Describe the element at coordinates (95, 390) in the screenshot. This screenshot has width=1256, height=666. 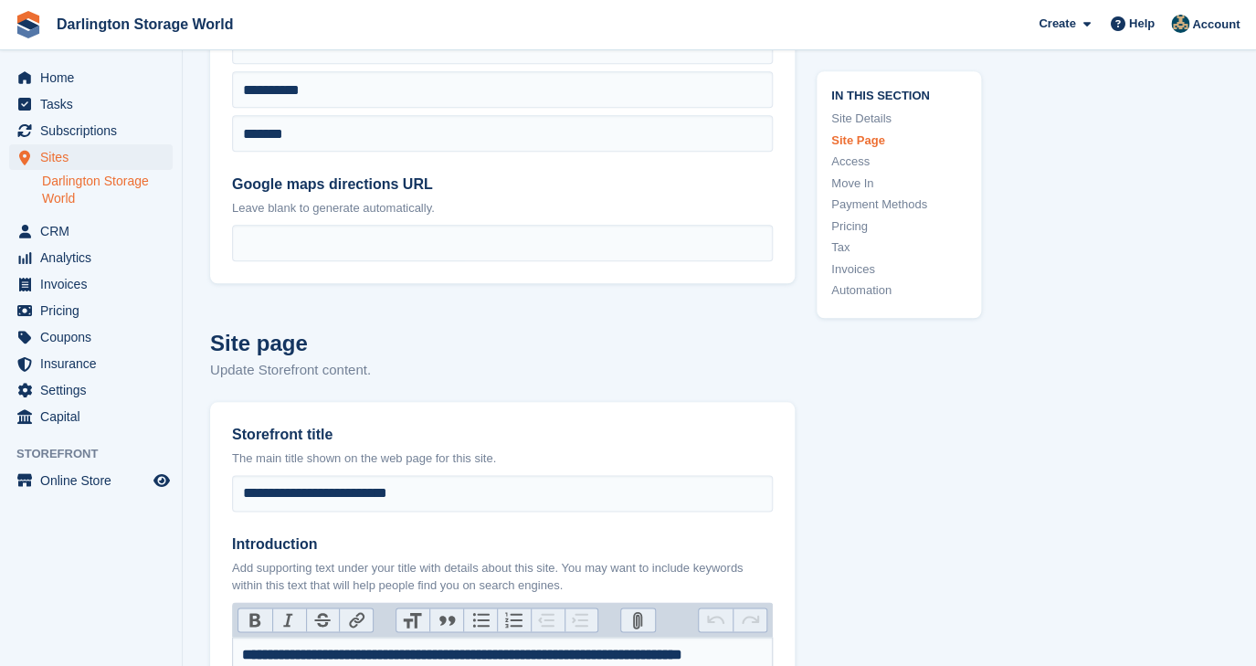
I see `span: Settings` at that location.